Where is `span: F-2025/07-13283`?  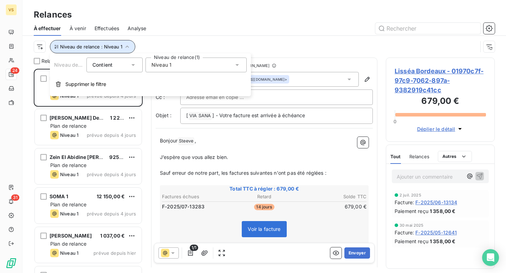
span: F-2025/07-13283 is located at coordinates (183, 207).